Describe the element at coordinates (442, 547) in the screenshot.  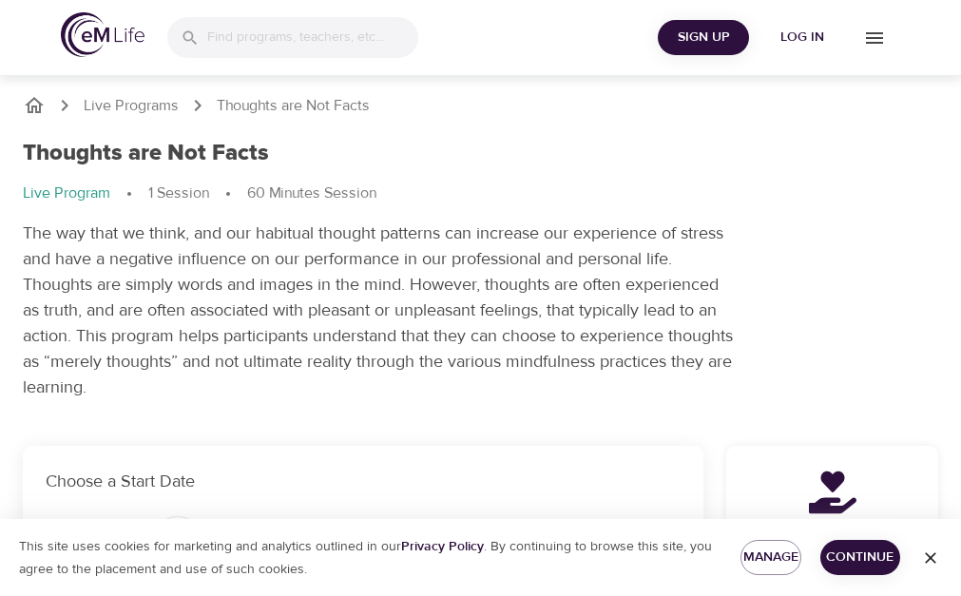
I see `a: Privacy Policy` at that location.